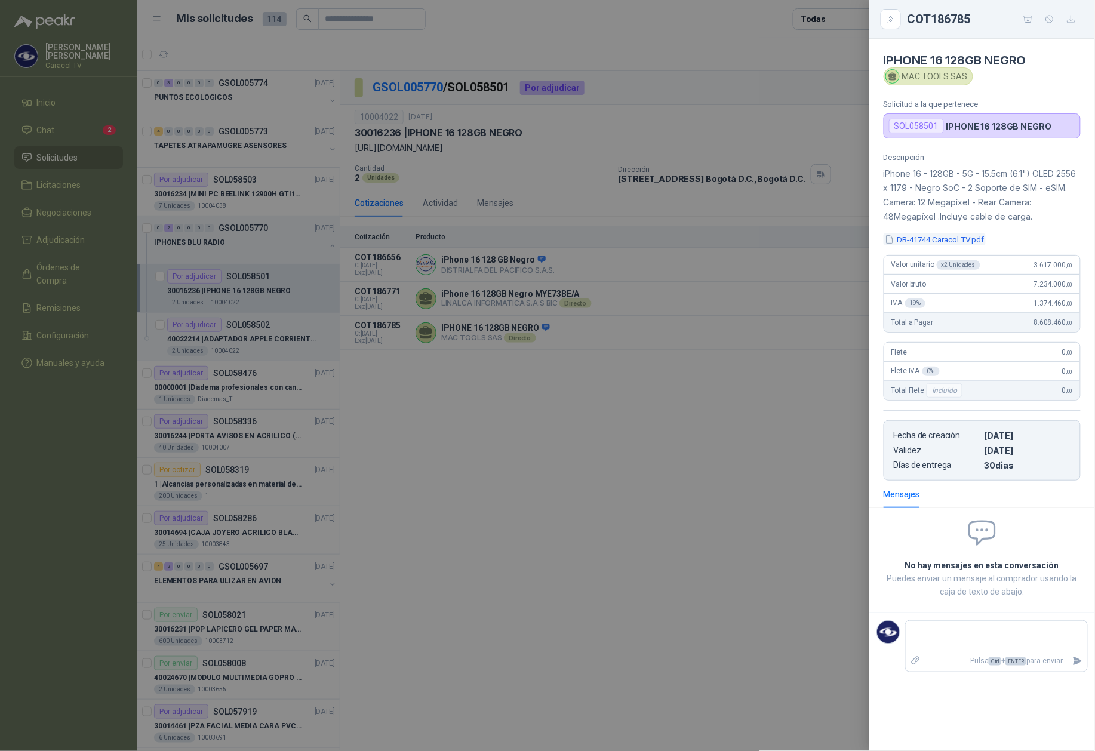 The height and width of the screenshot is (751, 1095). Describe the element at coordinates (1077, 661) in the screenshot. I see `button: Enviar` at that location.